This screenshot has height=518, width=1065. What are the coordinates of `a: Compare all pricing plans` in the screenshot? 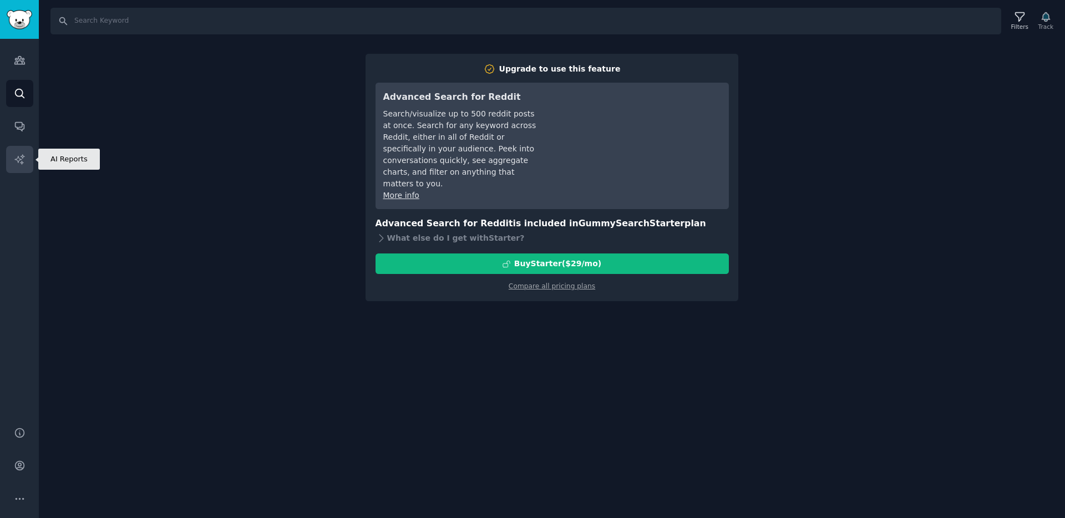 It's located at (552, 286).